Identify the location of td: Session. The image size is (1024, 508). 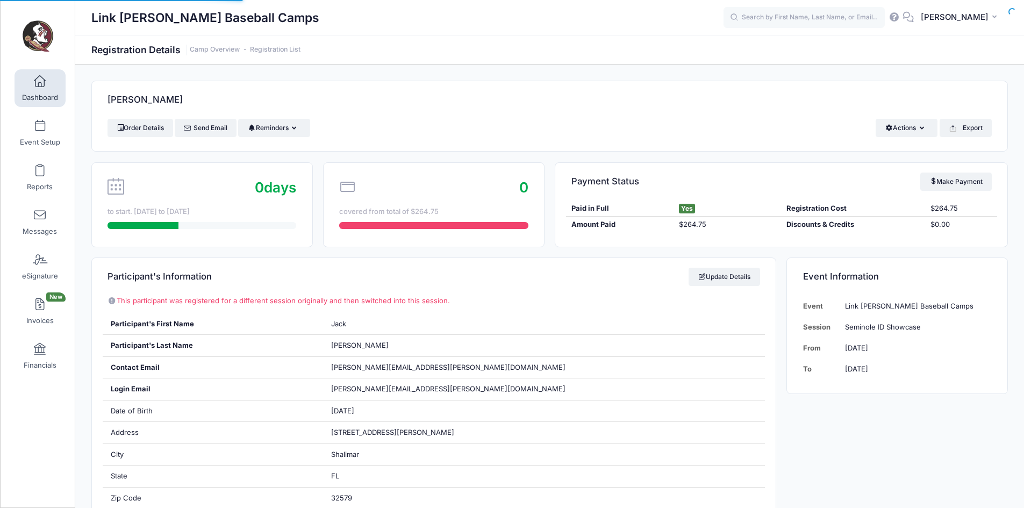
(821, 327).